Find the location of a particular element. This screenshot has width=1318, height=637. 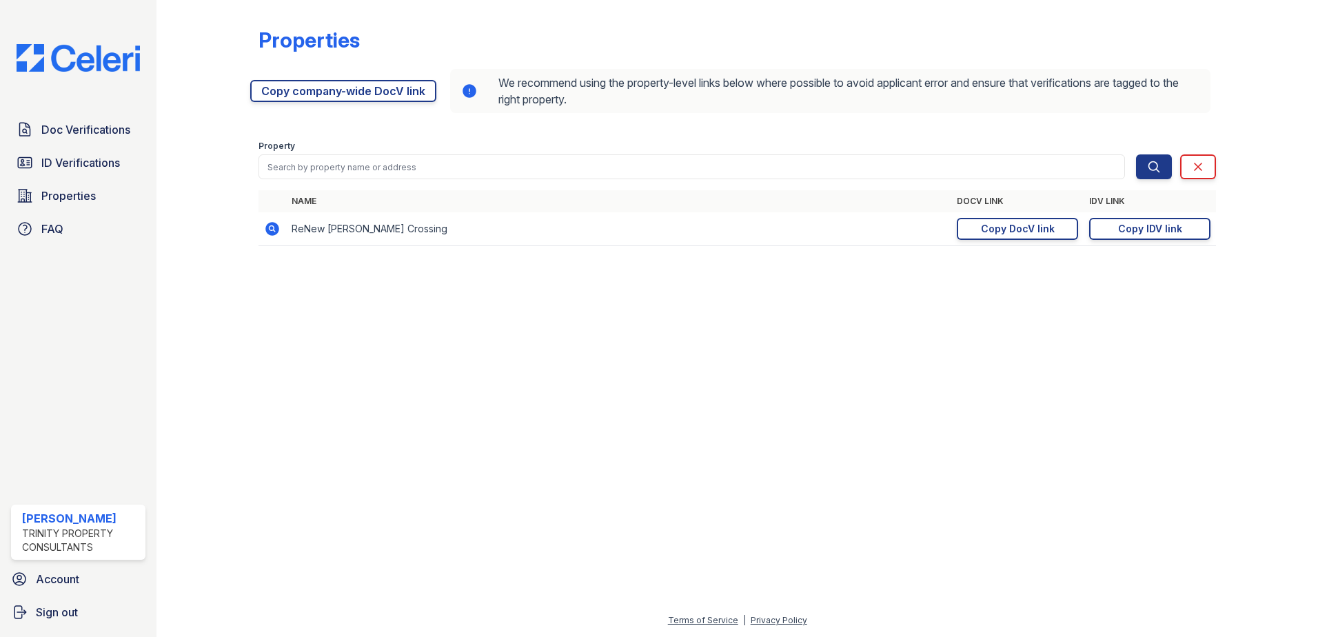

span: Properties is located at coordinates (68, 196).